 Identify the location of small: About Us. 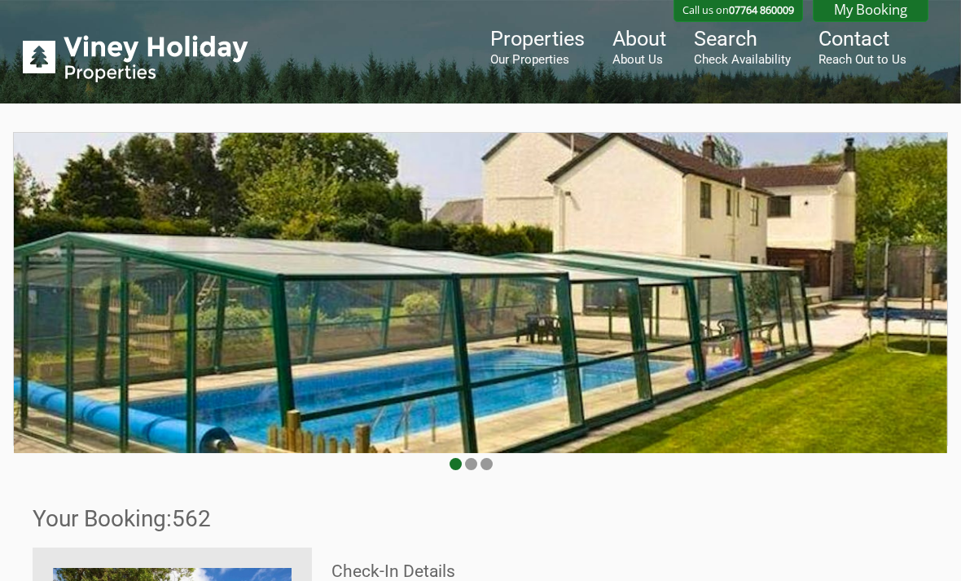
(639, 59).